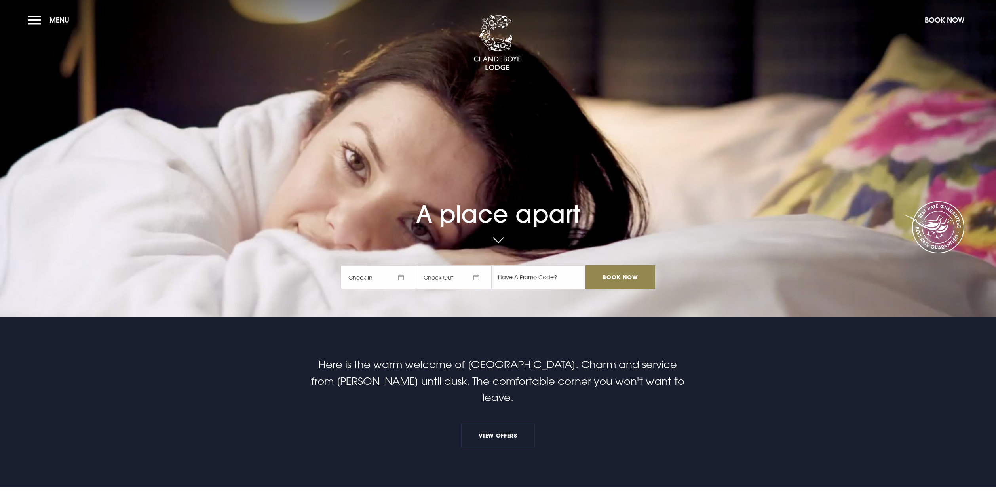 This screenshot has width=996, height=491. I want to click on button: Menu, so click(50, 20).